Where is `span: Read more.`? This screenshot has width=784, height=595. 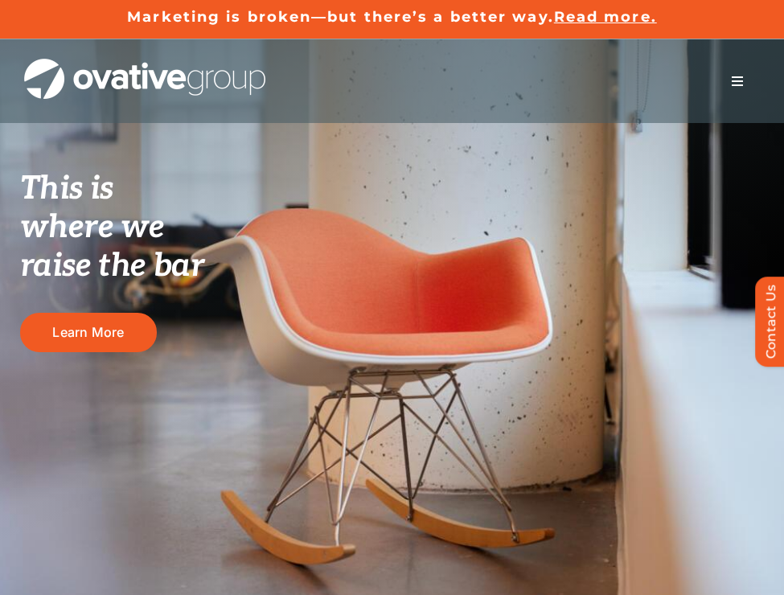
span: Read more. is located at coordinates (606, 17).